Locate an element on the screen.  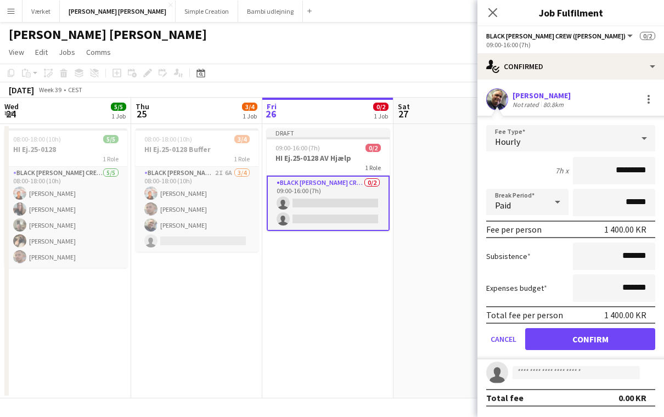
div: Not rated is located at coordinates (526, 104).